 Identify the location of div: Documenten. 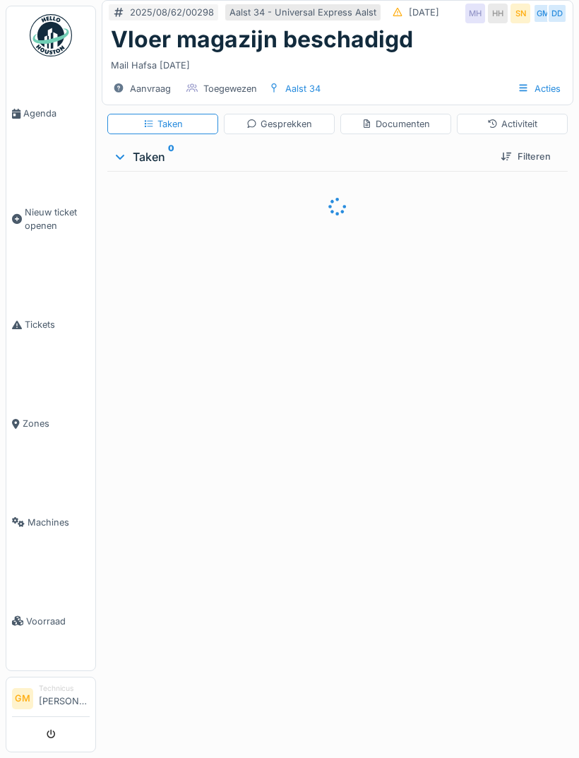
(396, 124).